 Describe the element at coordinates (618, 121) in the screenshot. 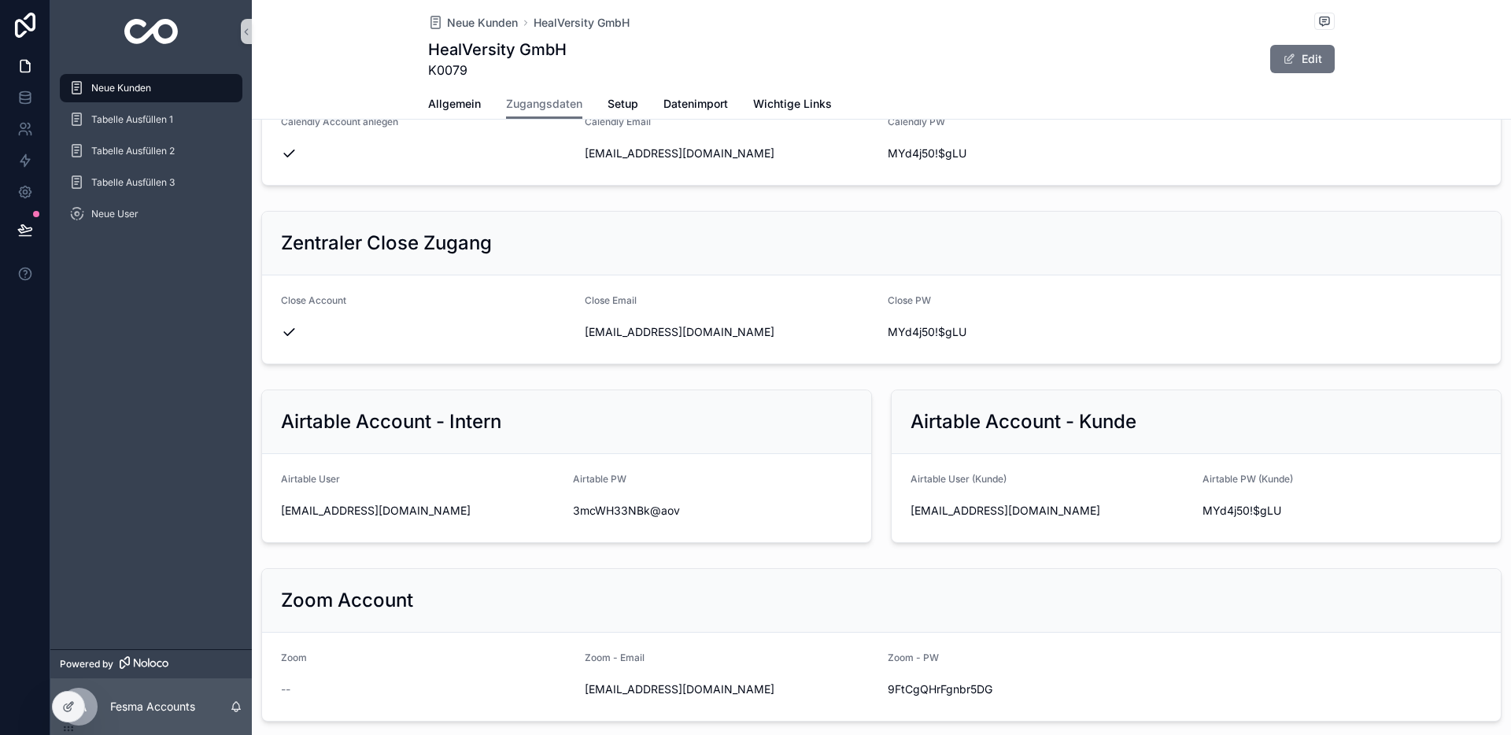

I see `span: Calendly Email` at that location.